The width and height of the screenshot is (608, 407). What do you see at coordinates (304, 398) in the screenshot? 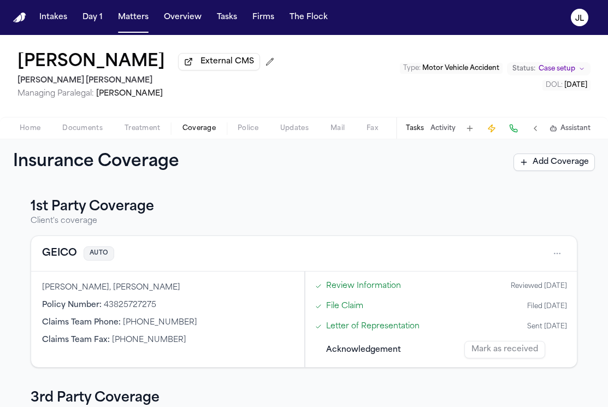
I see `h3: 3rd Party Coverage` at bounding box center [304, 398].